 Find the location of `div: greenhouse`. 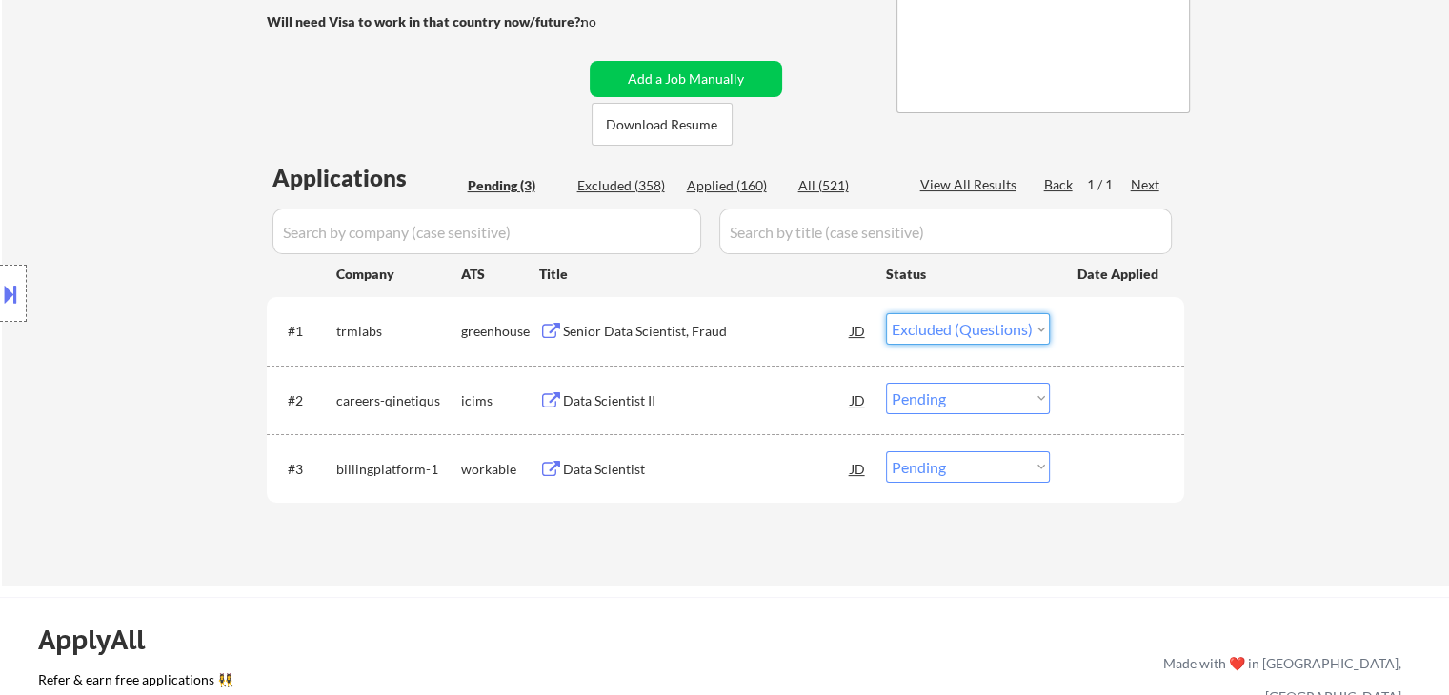

div: greenhouse is located at coordinates (500, 331).